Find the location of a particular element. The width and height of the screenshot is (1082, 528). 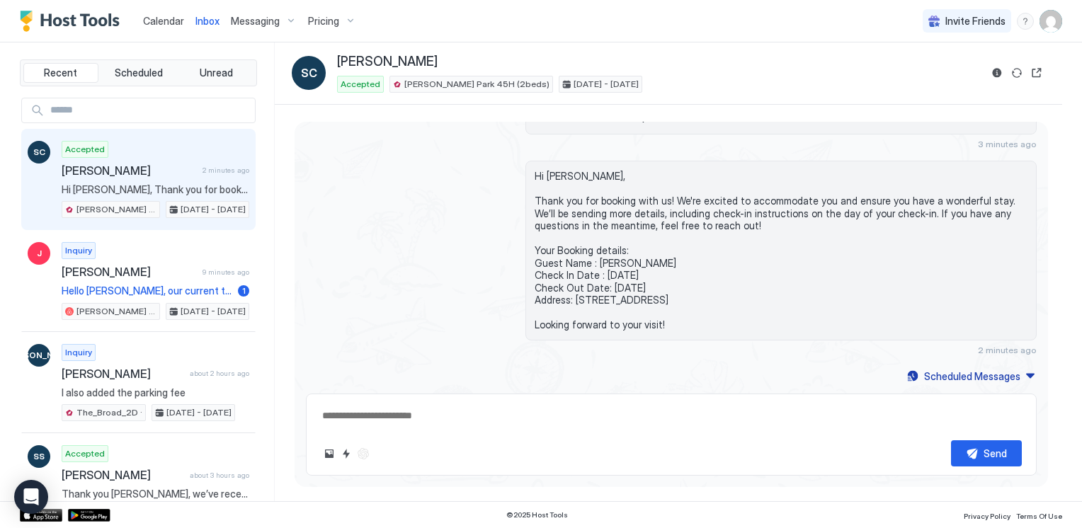

button: Unread is located at coordinates (216, 73).